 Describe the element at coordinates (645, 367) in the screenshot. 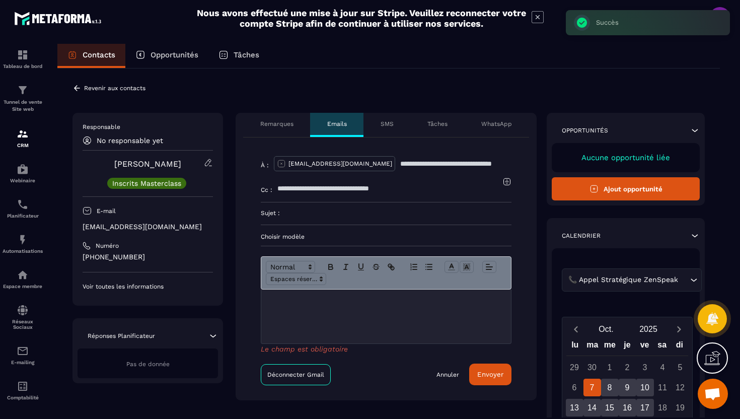

I see `div: 3` at that location.